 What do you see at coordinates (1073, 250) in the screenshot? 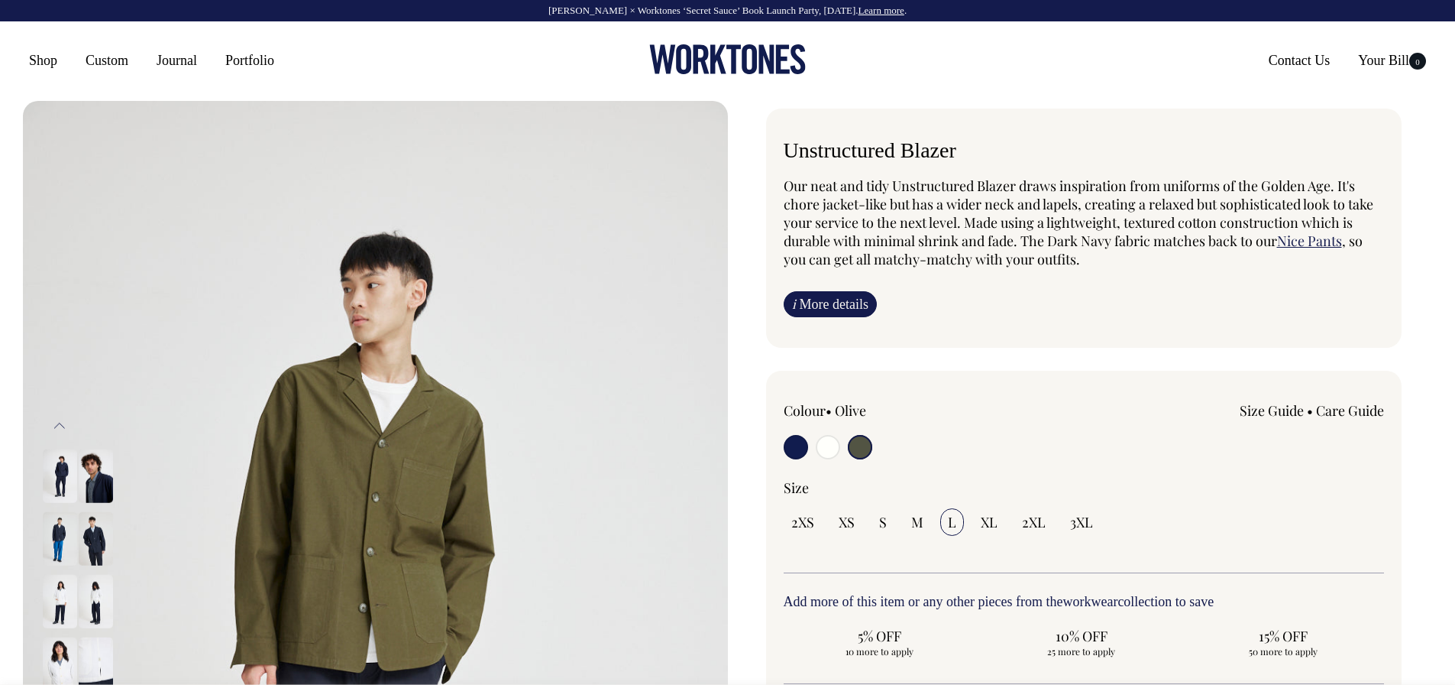
I see `span: , so you can get all matchy-matchy with your outfits.` at bounding box center [1073, 250].